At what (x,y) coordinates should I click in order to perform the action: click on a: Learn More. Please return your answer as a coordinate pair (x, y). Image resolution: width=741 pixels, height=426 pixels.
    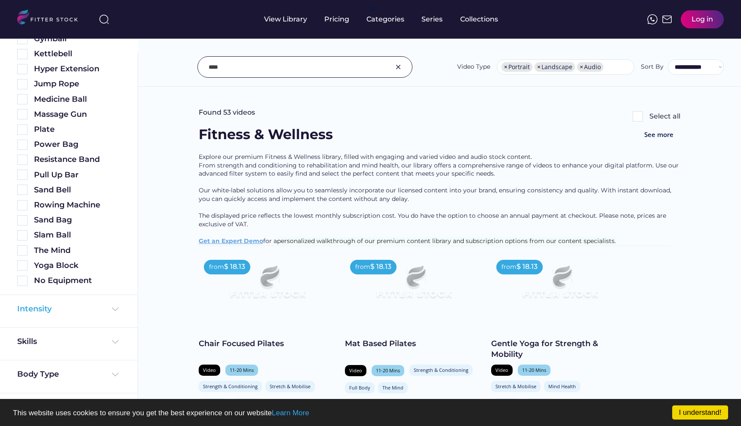
    Looking at the image, I should click on (290, 413).